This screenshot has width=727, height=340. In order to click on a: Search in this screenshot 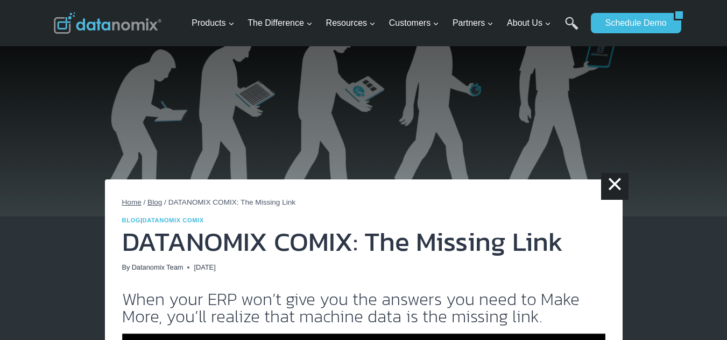, I will do `click(571, 29)`.